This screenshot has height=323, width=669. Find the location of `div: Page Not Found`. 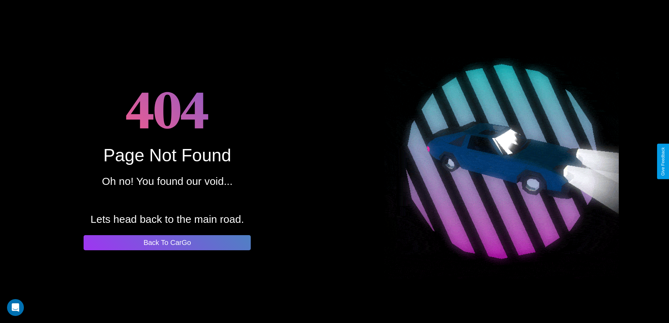

div: Page Not Found is located at coordinates (167, 155).